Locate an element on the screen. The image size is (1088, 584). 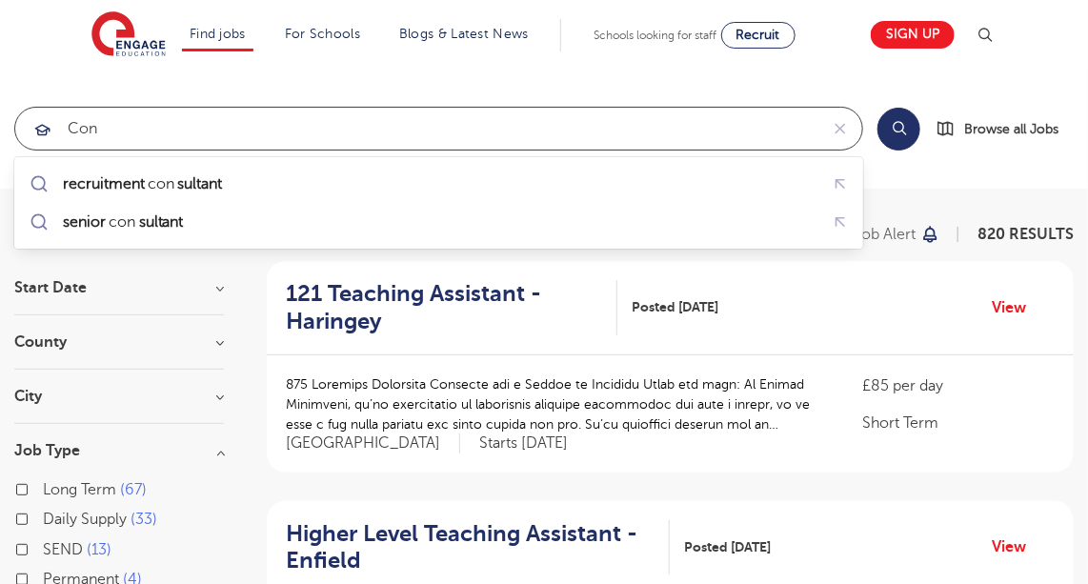
h3: County is located at coordinates (119, 342).